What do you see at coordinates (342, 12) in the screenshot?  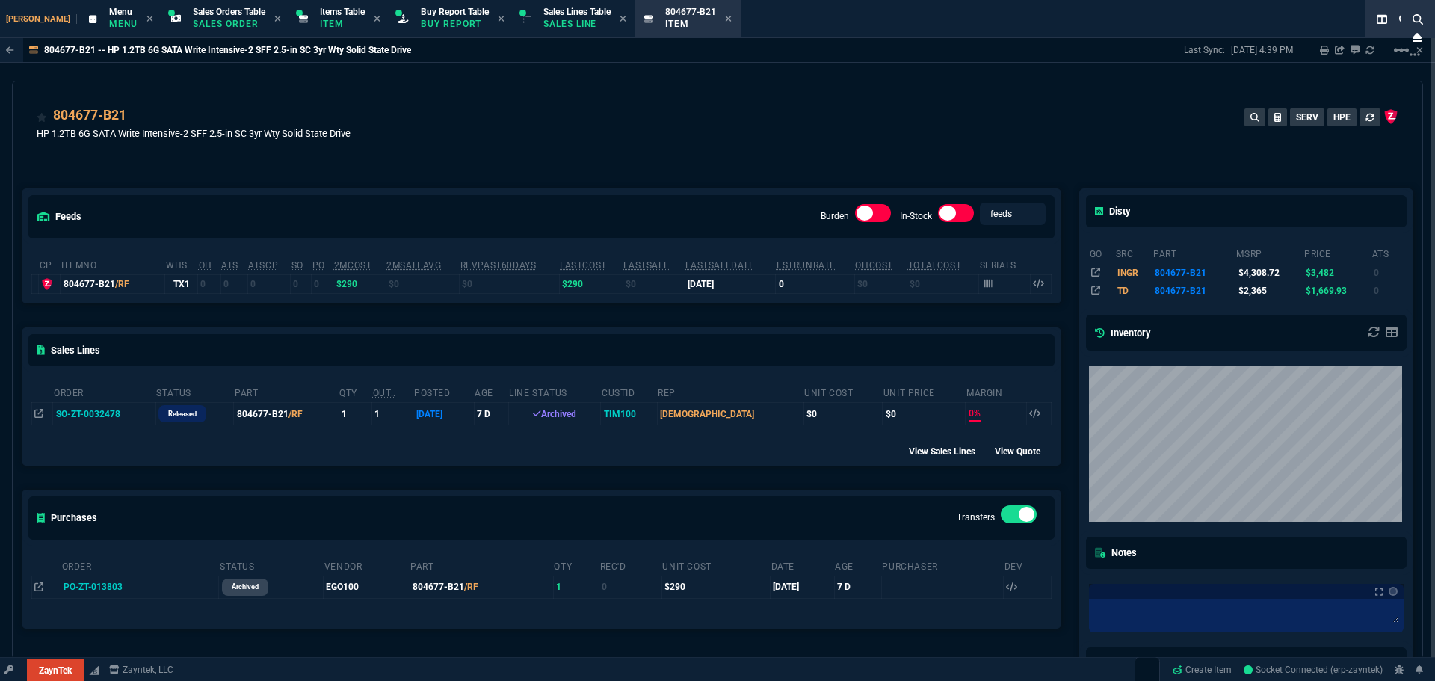 I see `span: Items Table` at bounding box center [342, 12].